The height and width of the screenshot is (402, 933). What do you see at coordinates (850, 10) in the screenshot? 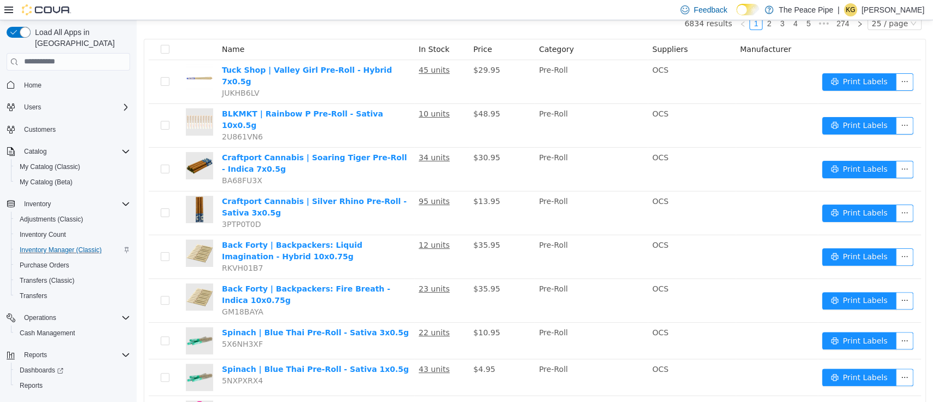
I see `span: KG` at bounding box center [850, 10].